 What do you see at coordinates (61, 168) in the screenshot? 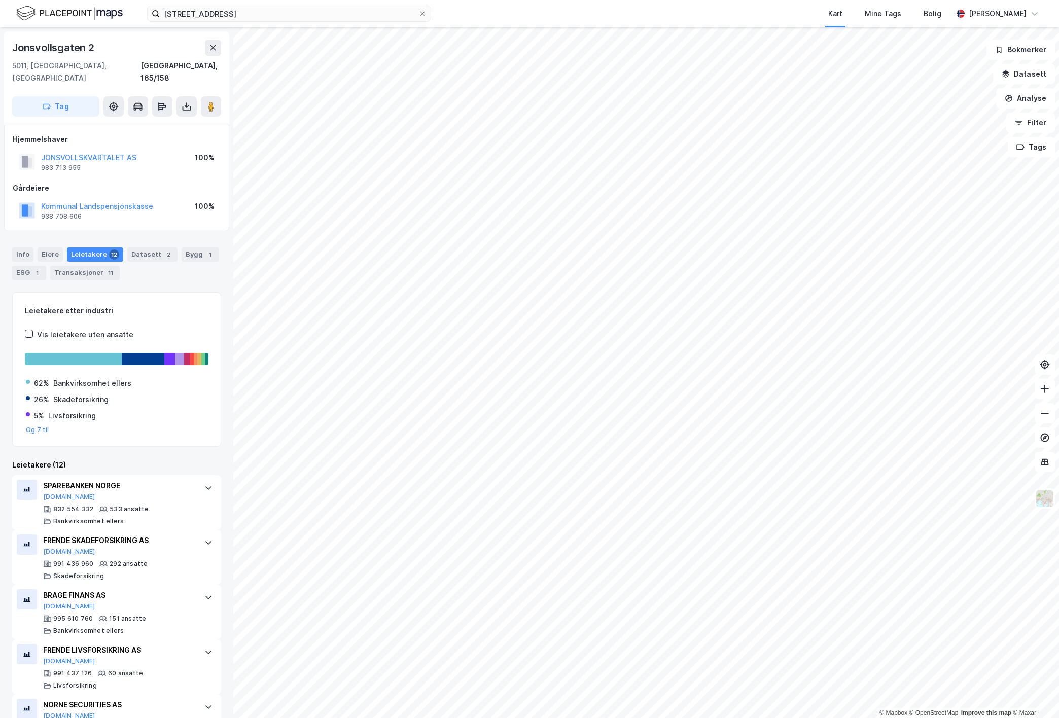
I see `div: 983 713 955` at bounding box center [61, 168].